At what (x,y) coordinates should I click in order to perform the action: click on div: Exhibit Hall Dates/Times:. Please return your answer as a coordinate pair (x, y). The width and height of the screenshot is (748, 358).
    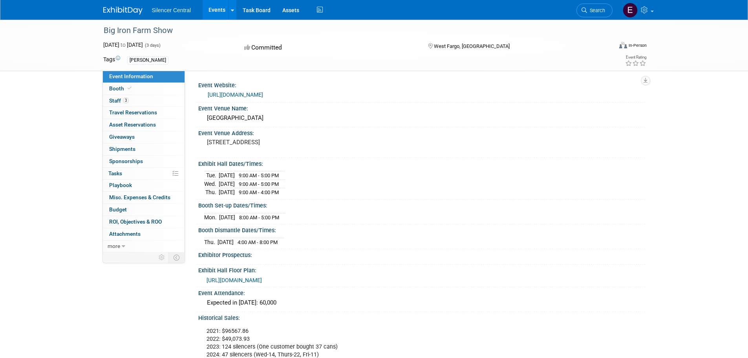
    Looking at the image, I should click on (422, 163).